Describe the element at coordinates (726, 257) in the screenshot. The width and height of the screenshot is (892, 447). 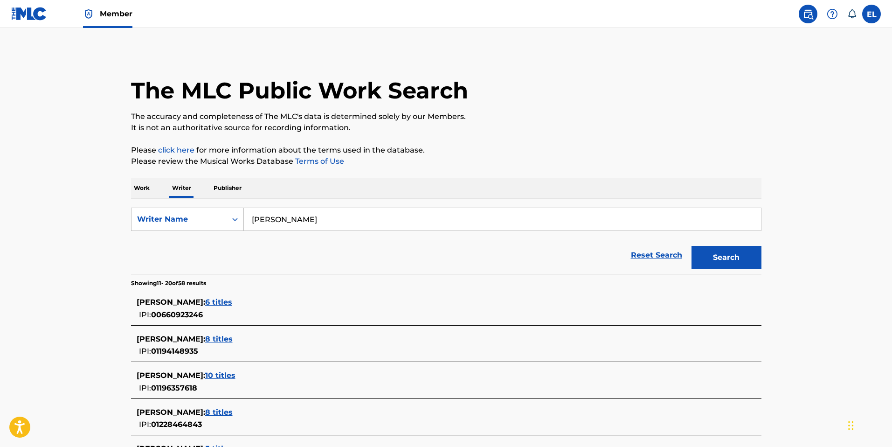
I see `button: Search` at that location.